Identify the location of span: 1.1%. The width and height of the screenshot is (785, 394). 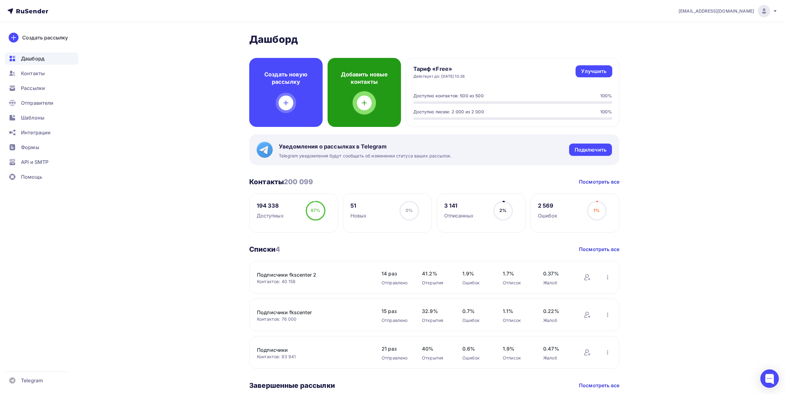
(516, 311).